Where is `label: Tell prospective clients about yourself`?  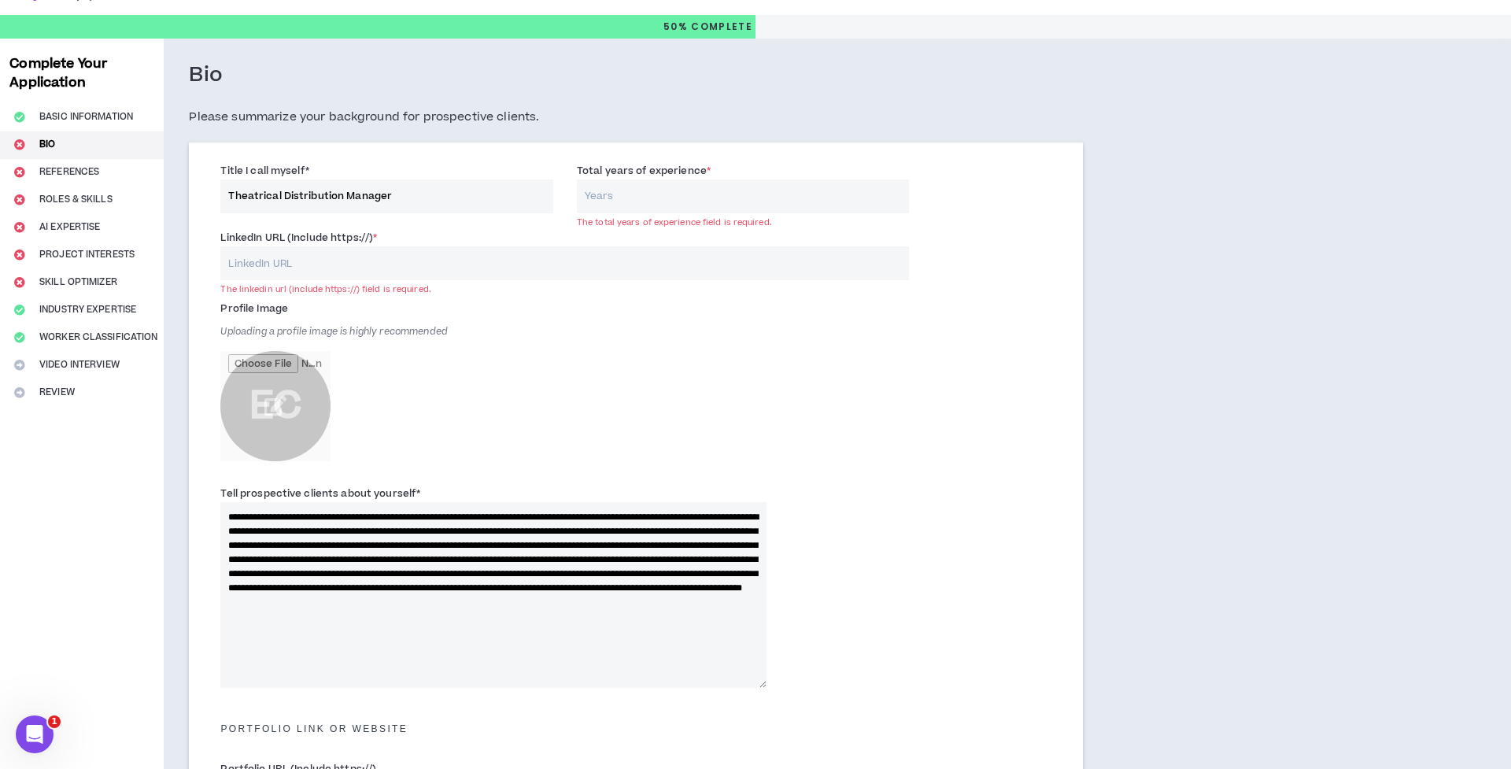
label: Tell prospective clients about yourself is located at coordinates (320, 493).